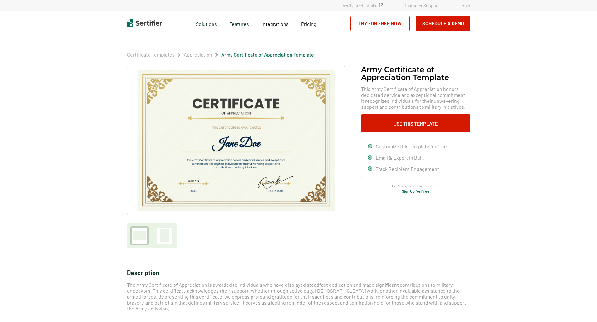 Image resolution: width=597 pixels, height=322 pixels. Describe the element at coordinates (400, 157) in the screenshot. I see `span: Email & Export in Bulk` at that location.